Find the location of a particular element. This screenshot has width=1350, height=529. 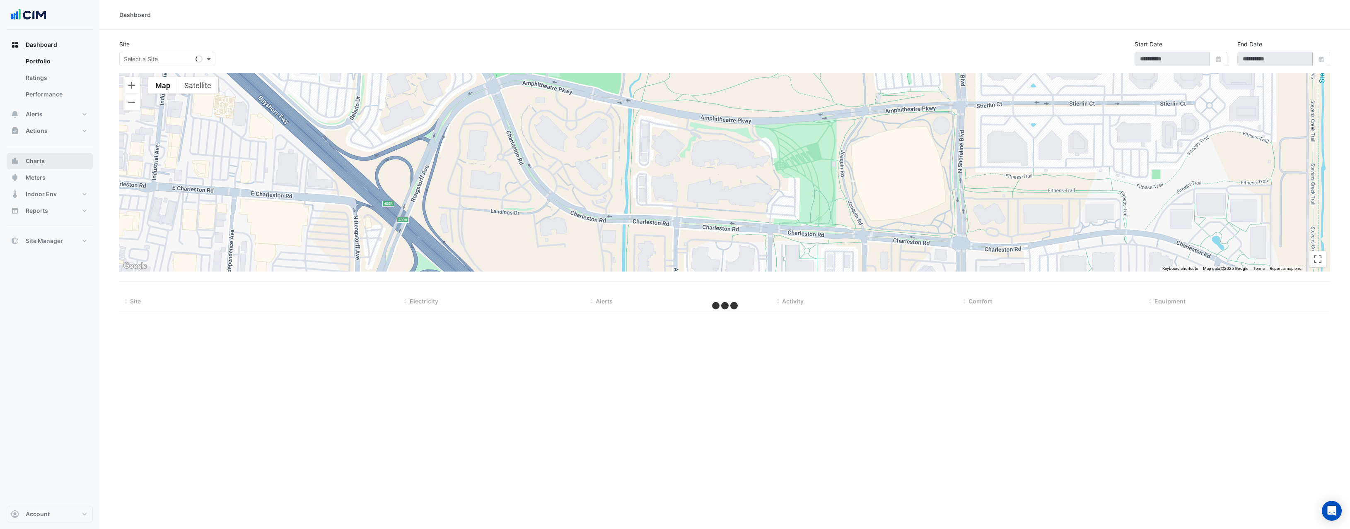

app-icon: Alerts is located at coordinates (15, 114).